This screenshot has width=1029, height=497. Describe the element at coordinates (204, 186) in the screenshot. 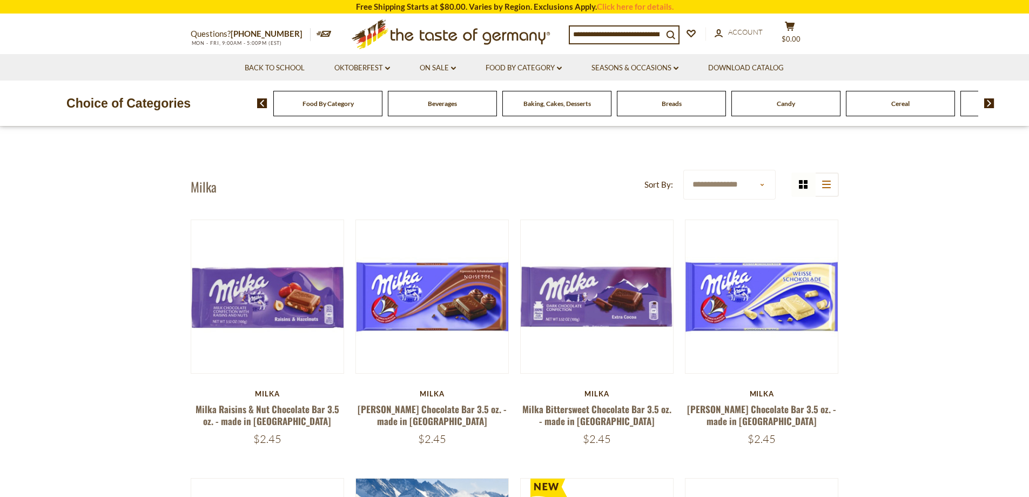

I see `h1: Milka` at that location.